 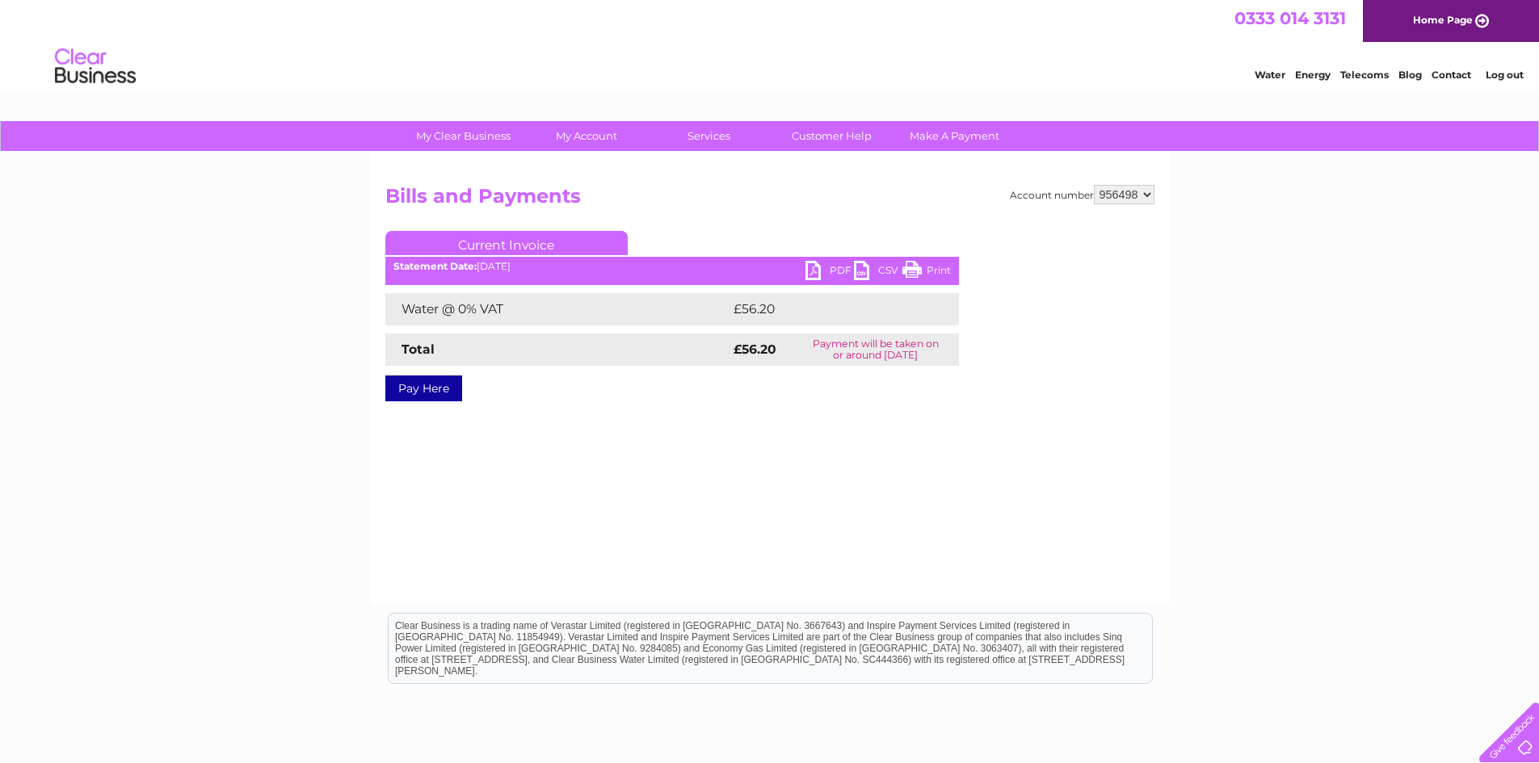 I want to click on a: PDF, so click(x=829, y=272).